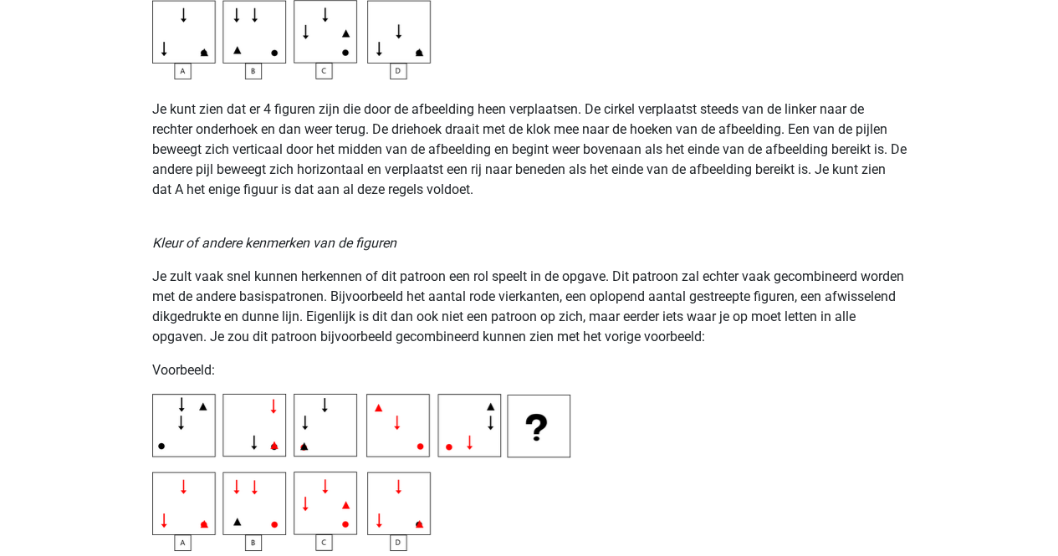  What do you see at coordinates (274, 243) in the screenshot?
I see `i: Kleur of andere kenmerken van de figuren` at bounding box center [274, 243].